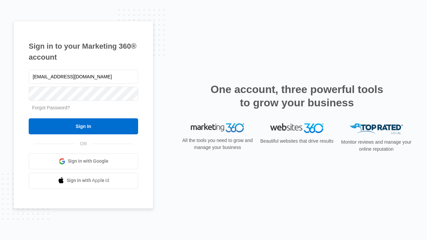 The width and height of the screenshot is (427, 240). I want to click on img: Top Rated Local, so click(376, 129).